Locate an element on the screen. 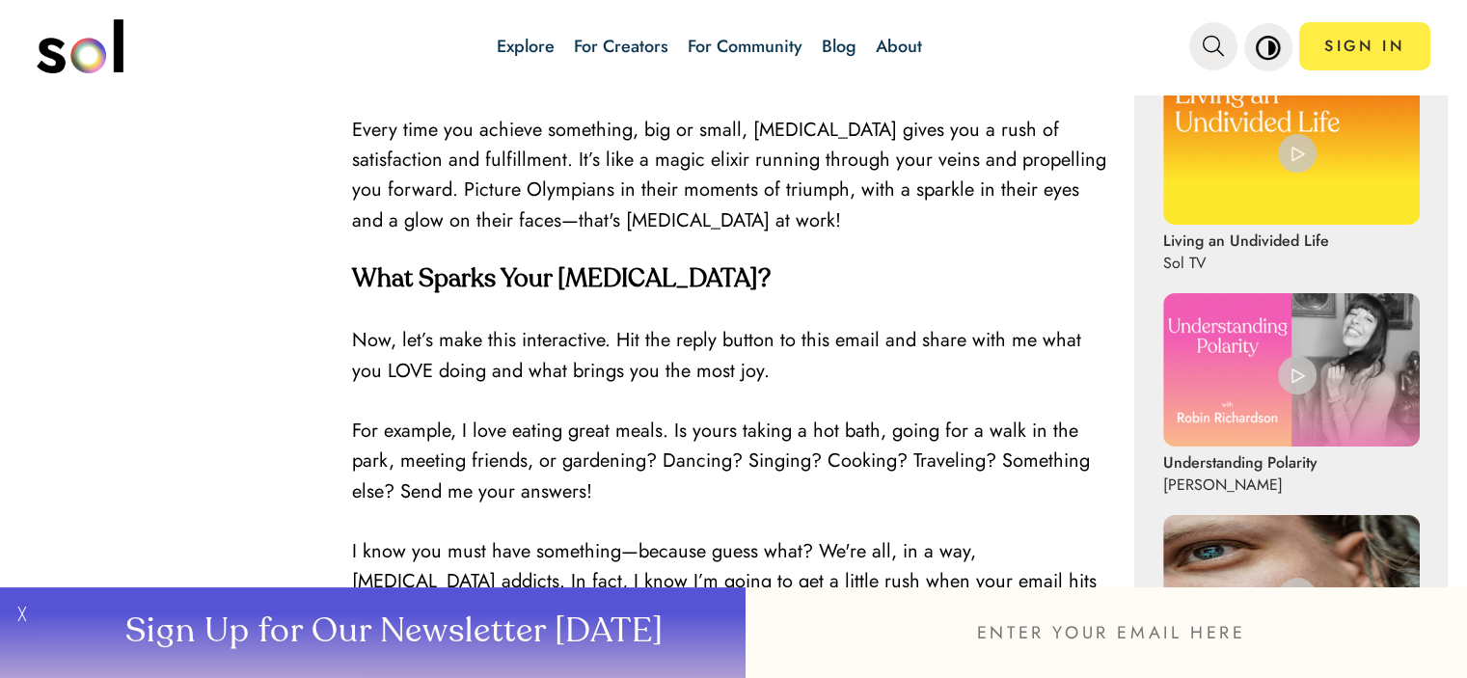 Image resolution: width=1467 pixels, height=678 pixels. img: Understanding Polarity is located at coordinates (1291, 369).